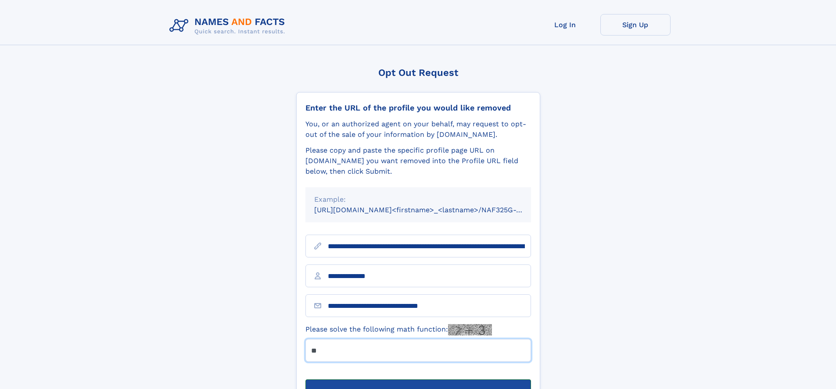  Describe the element at coordinates (398, 330) in the screenshot. I see `label: Please solve the following math function:` at that location.